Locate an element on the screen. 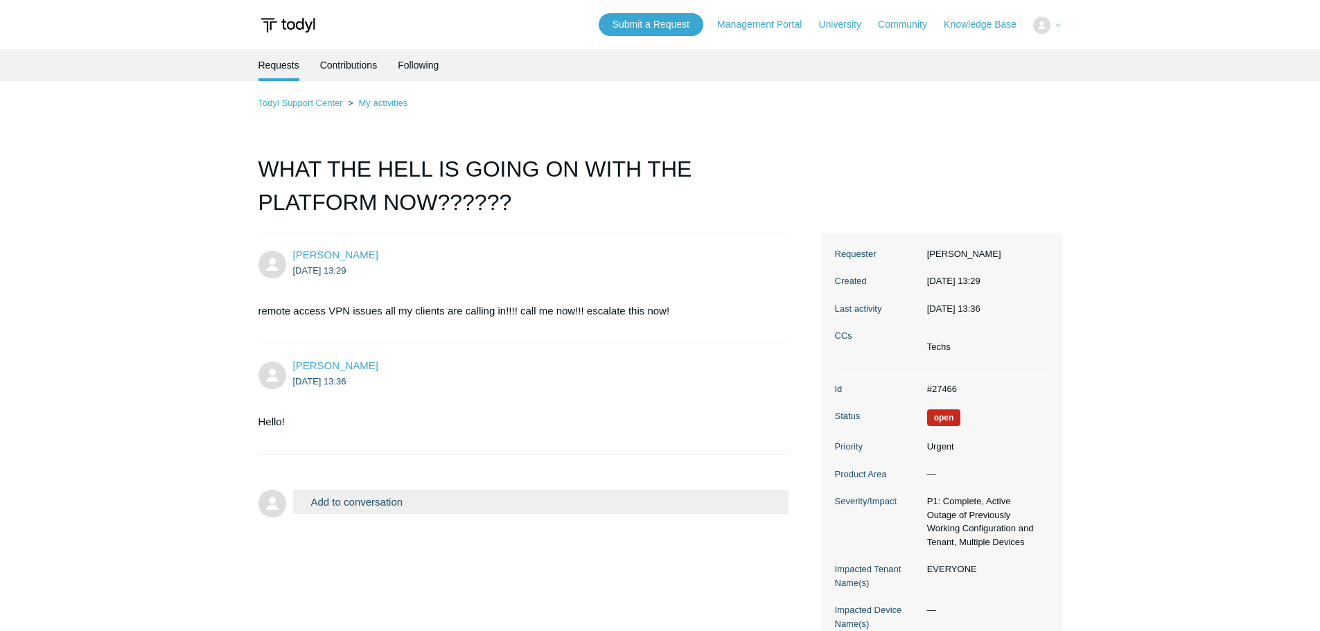 The width and height of the screenshot is (1320, 631). li: Todyl Support Center is located at coordinates (302, 103).